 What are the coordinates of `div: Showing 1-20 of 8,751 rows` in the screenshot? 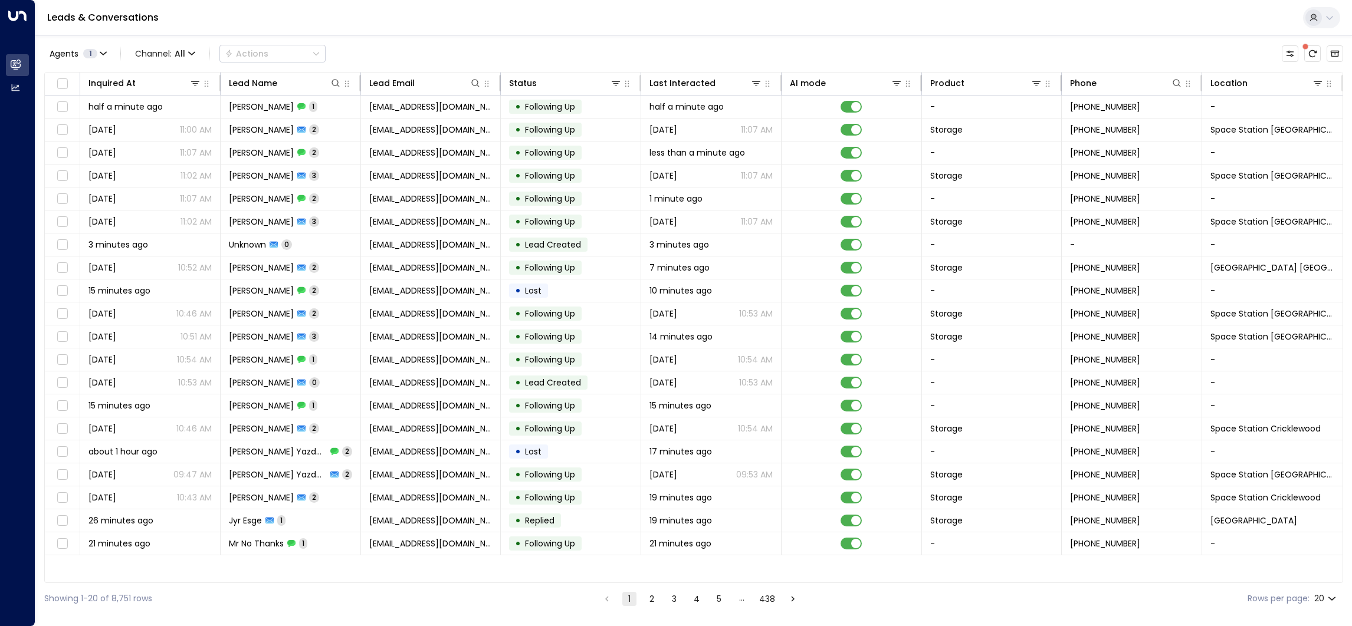 It's located at (98, 599).